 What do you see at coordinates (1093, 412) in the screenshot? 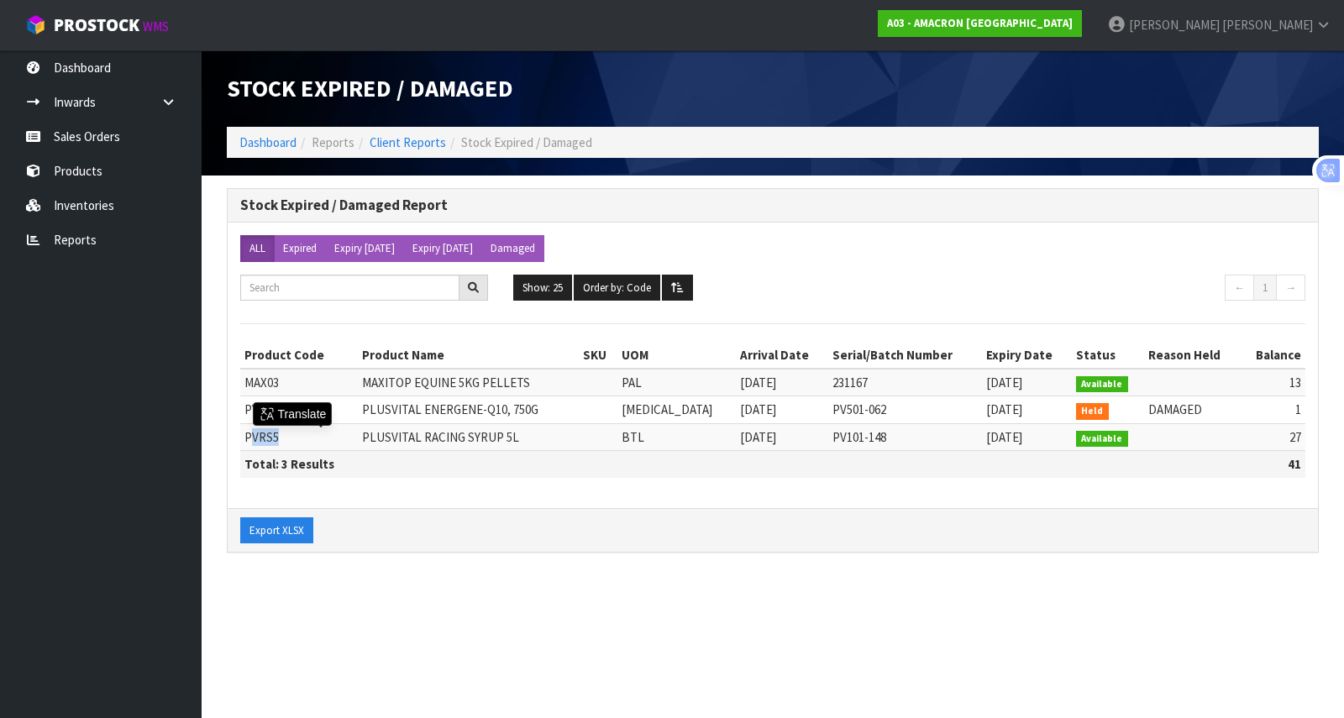
I see `span: Held` at bounding box center [1093, 412].